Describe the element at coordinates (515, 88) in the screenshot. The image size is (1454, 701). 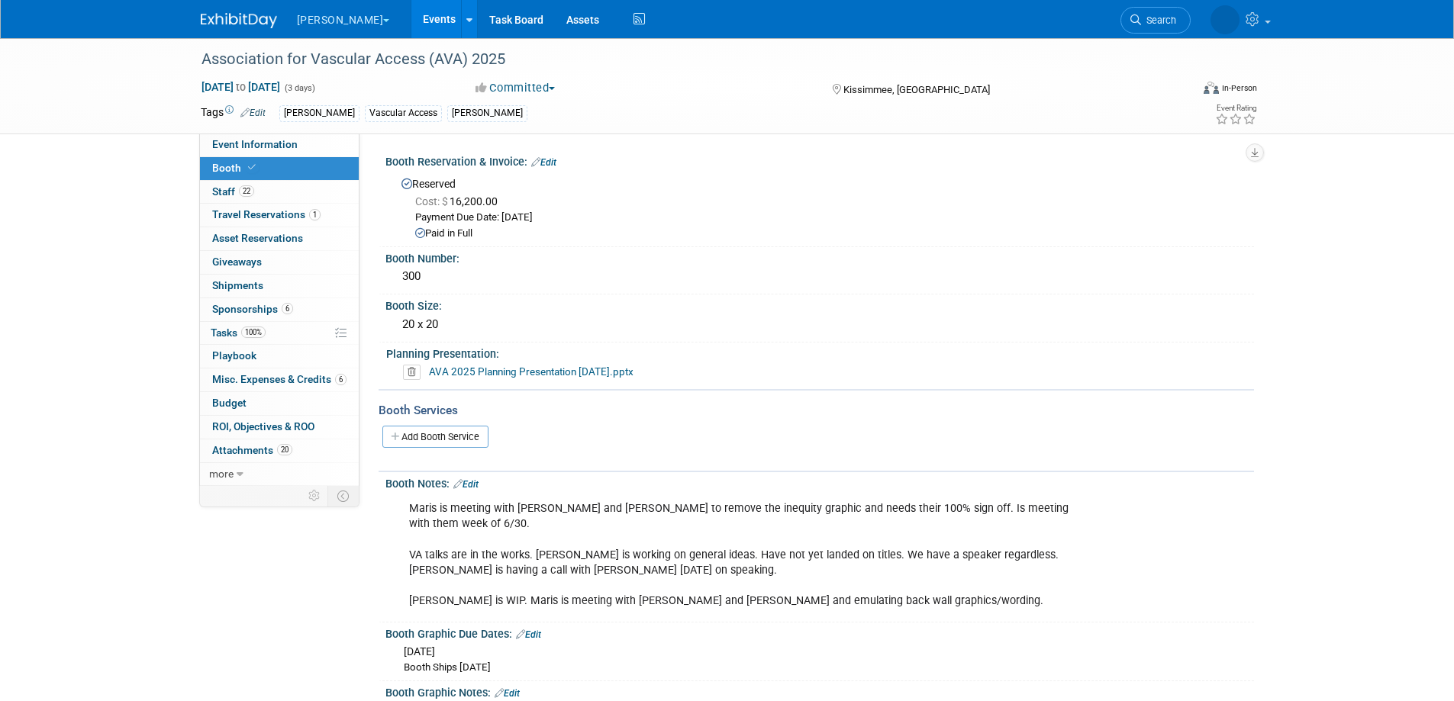
I see `button: Committed` at that location.